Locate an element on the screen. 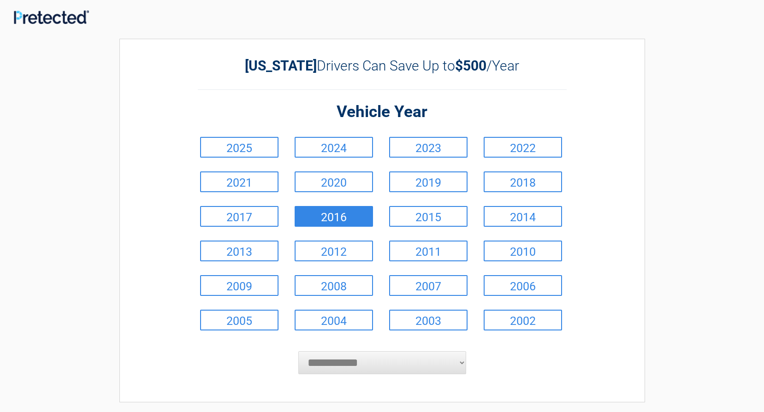 This screenshot has height=412, width=764. h2: Drivers Can Save Up to /Year is located at coordinates (382, 65).